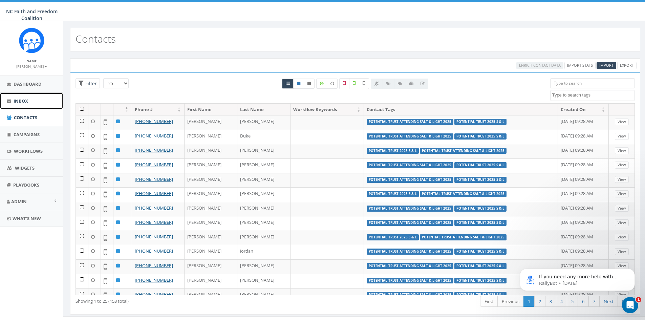 Image resolution: width=645 pixels, height=320 pixels. I want to click on div: Showing 1 to 25 (153 total), so click(189, 300).